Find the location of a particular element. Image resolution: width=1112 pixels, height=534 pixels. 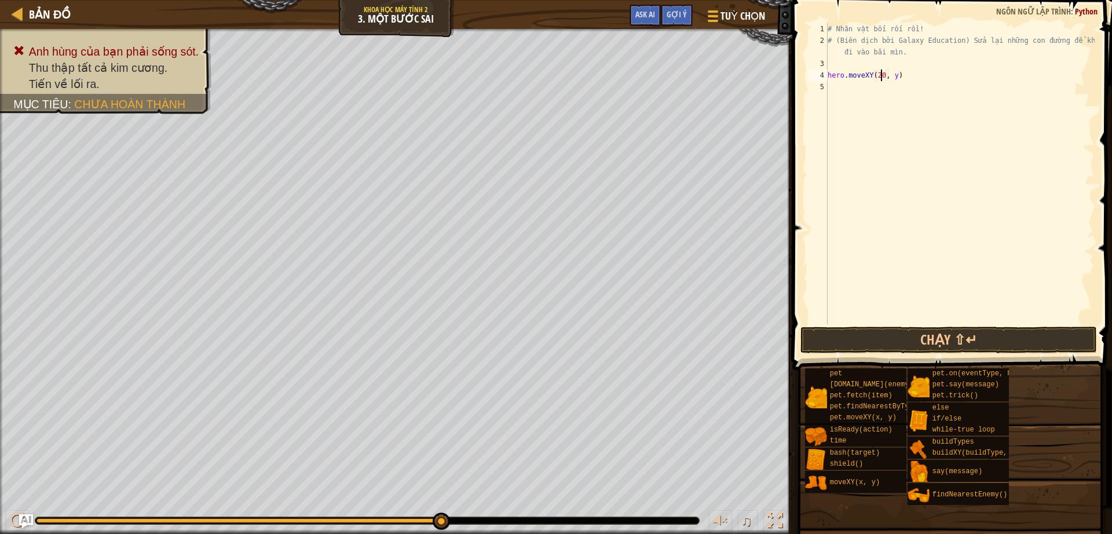

span: else is located at coordinates (940, 408).